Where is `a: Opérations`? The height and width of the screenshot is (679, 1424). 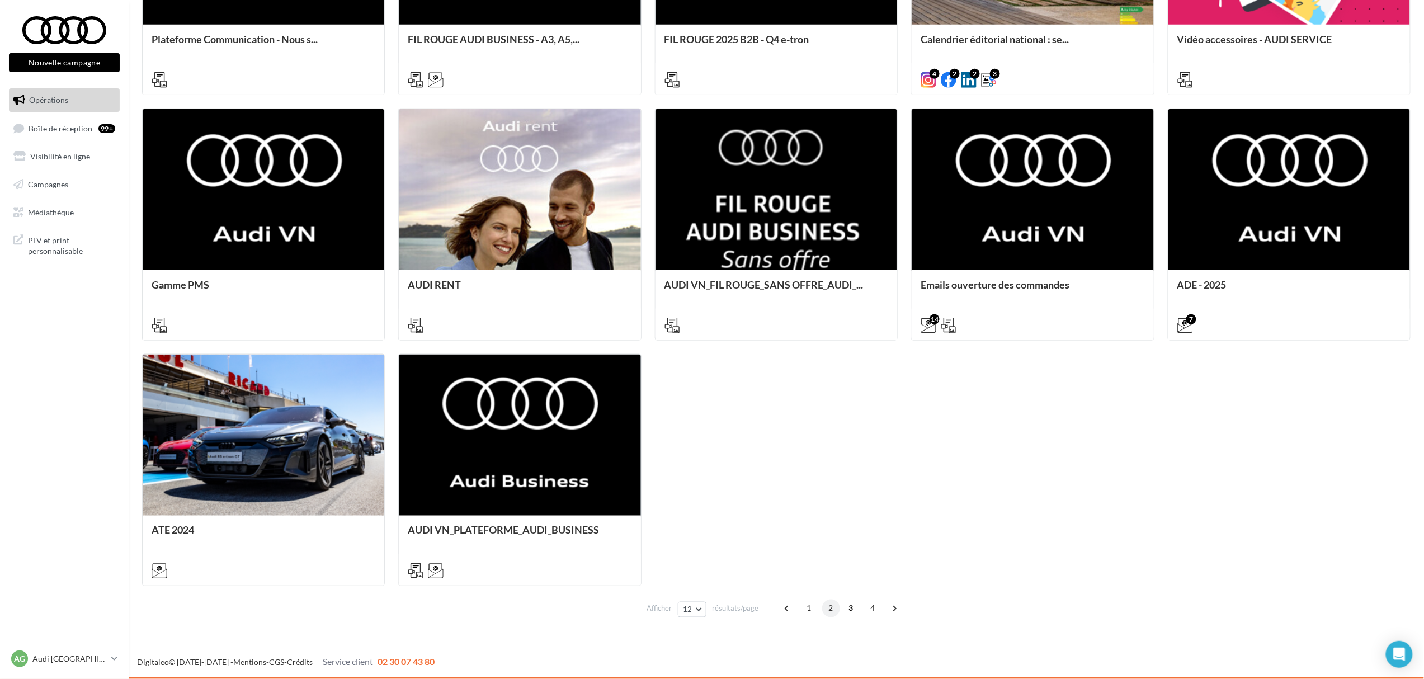 a: Opérations is located at coordinates (64, 100).